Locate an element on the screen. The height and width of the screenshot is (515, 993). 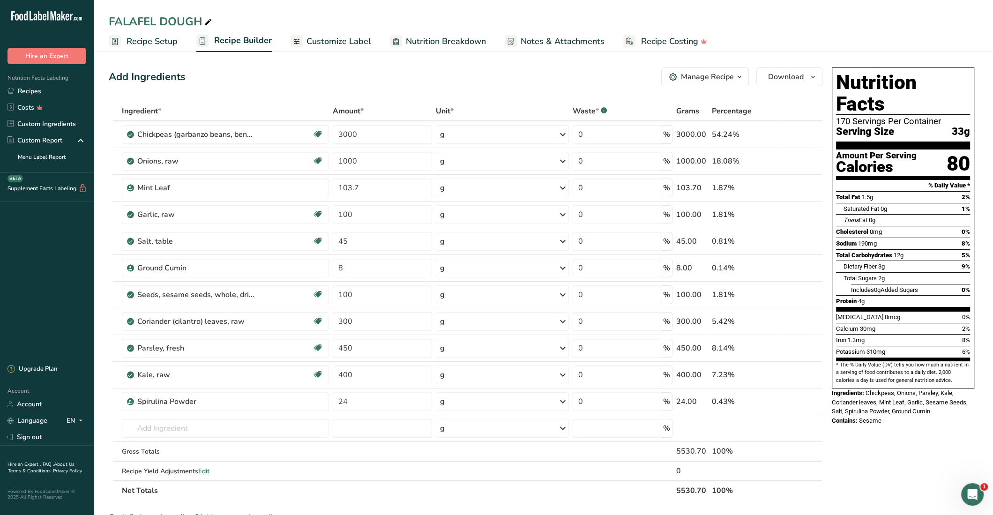
button: Download is located at coordinates (789, 77).